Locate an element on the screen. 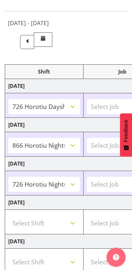 The width and height of the screenshot is (132, 270). img: help-xxl-2.png is located at coordinates (116, 258).